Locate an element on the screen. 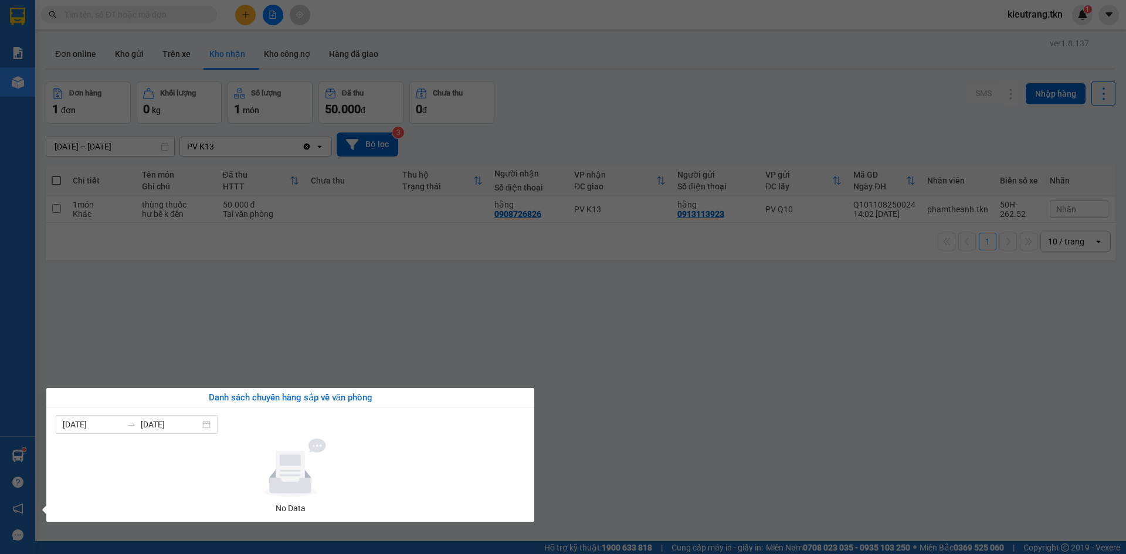 The width and height of the screenshot is (1126, 554). span: swap-right is located at coordinates (131, 425).